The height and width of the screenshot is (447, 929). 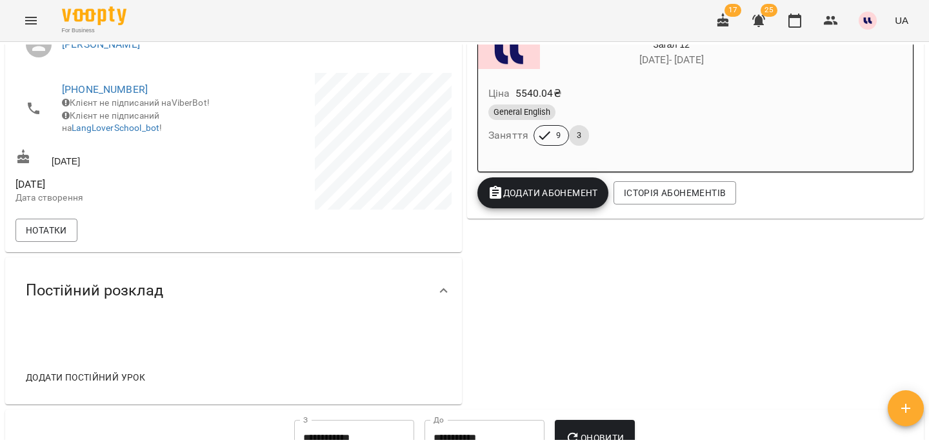 What do you see at coordinates (538, 94) in the screenshot?
I see `p: 5540.04 ₴` at bounding box center [538, 94].